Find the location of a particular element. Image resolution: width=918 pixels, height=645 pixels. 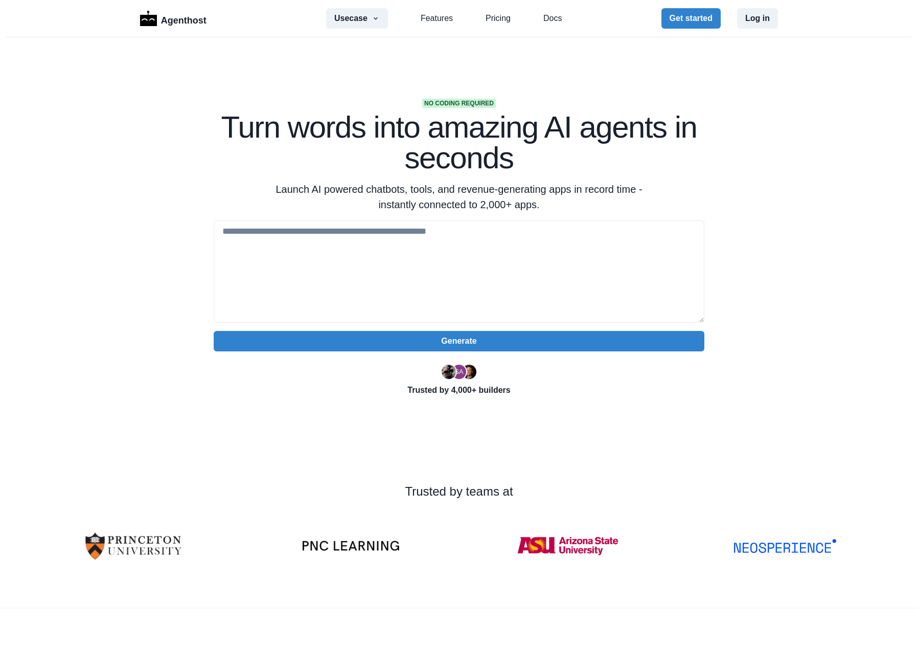

button: Generate is located at coordinates (459, 341).